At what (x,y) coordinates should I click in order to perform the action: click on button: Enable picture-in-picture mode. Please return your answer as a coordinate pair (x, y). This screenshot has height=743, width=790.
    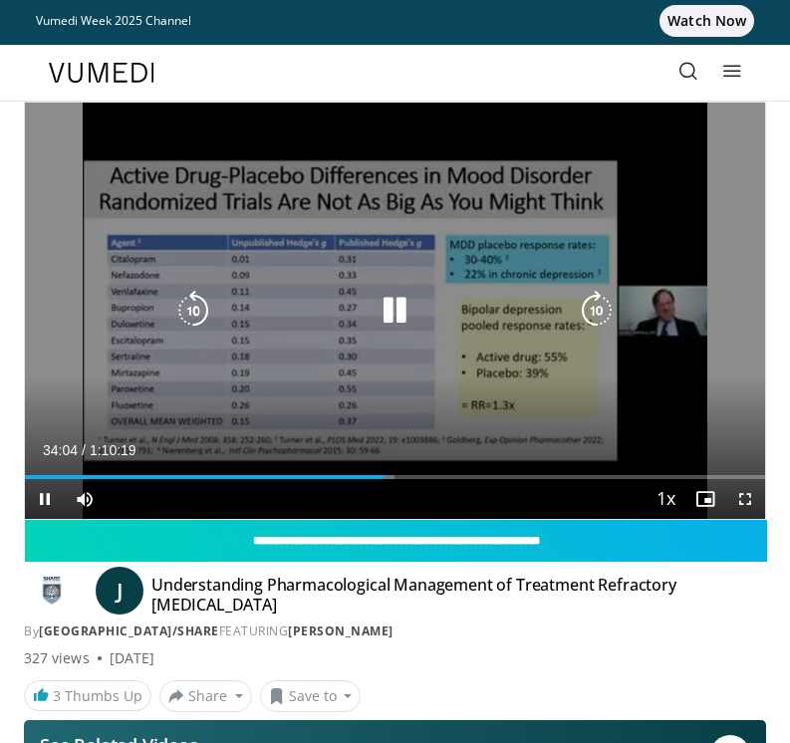
    Looking at the image, I should click on (705, 499).